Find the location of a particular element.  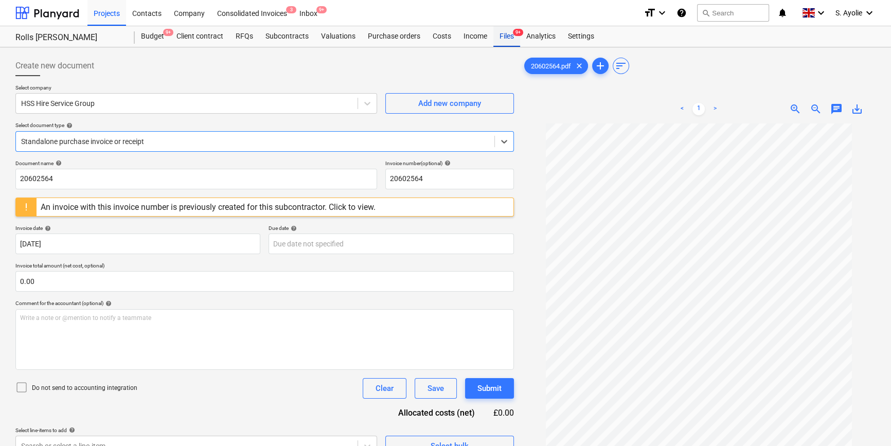

div: Costs is located at coordinates (442, 37).